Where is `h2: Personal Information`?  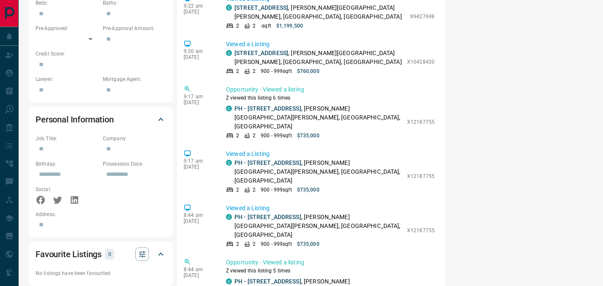 h2: Personal Information is located at coordinates (75, 119).